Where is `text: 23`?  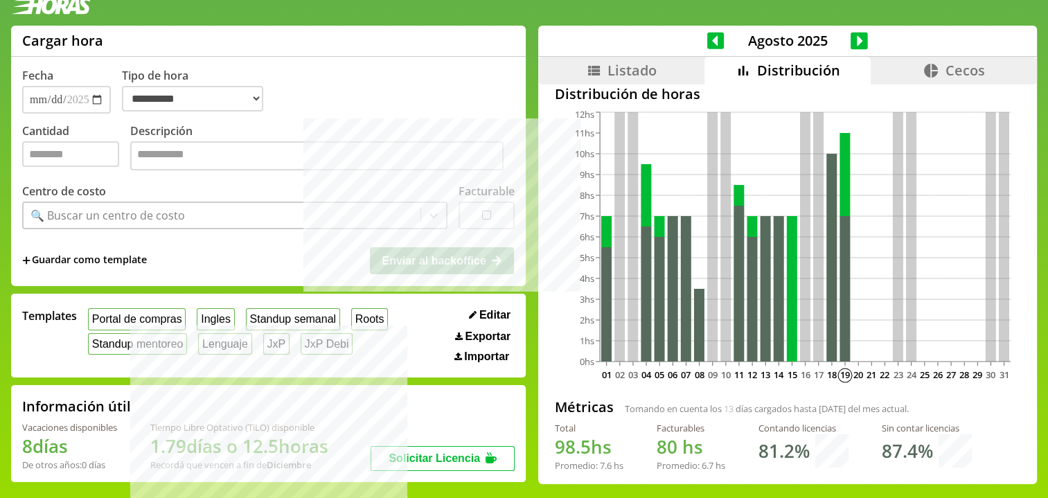
text: 23 is located at coordinates (898, 375).